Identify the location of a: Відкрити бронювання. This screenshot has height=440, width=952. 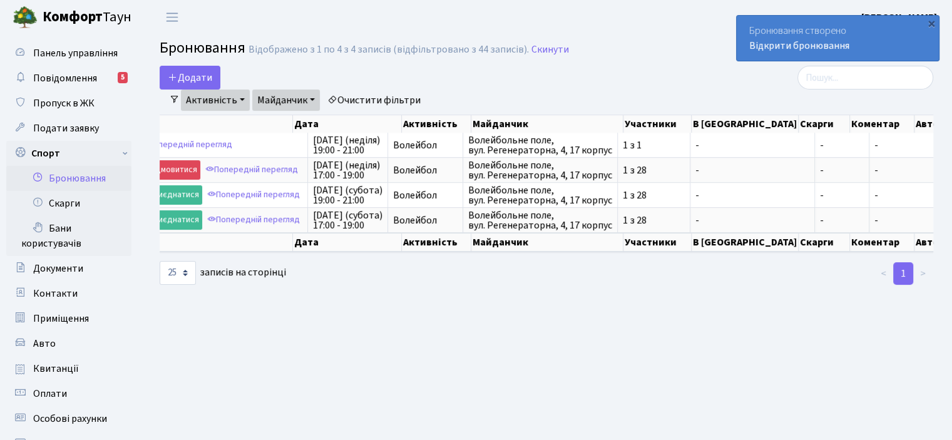
(799, 46).